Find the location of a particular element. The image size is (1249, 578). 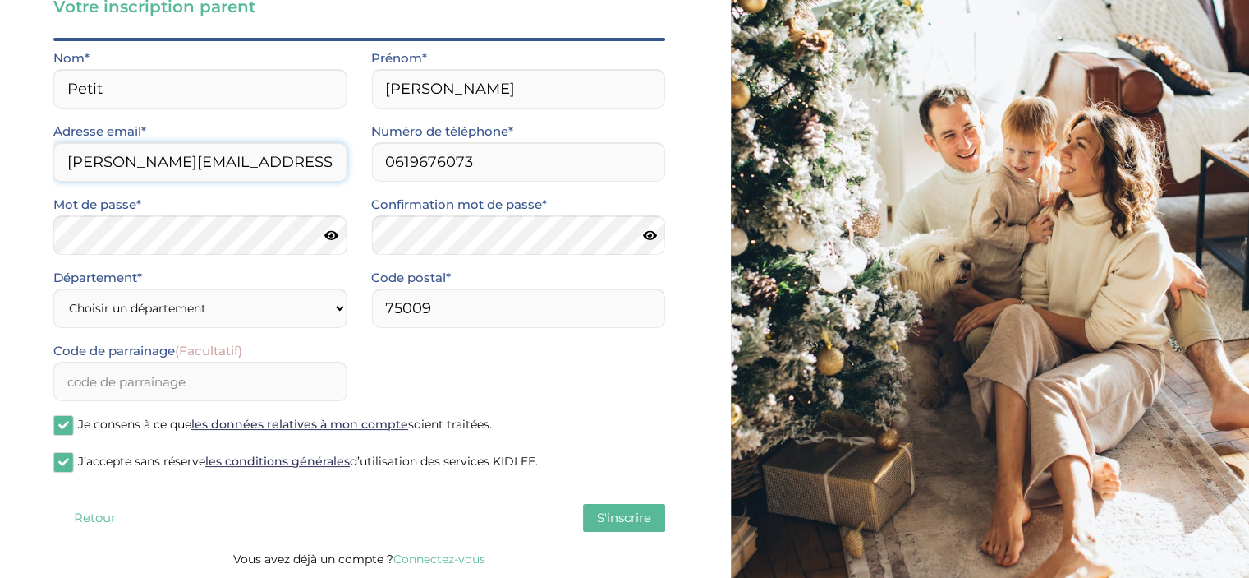

input: Numero de telephone is located at coordinates (518, 162).